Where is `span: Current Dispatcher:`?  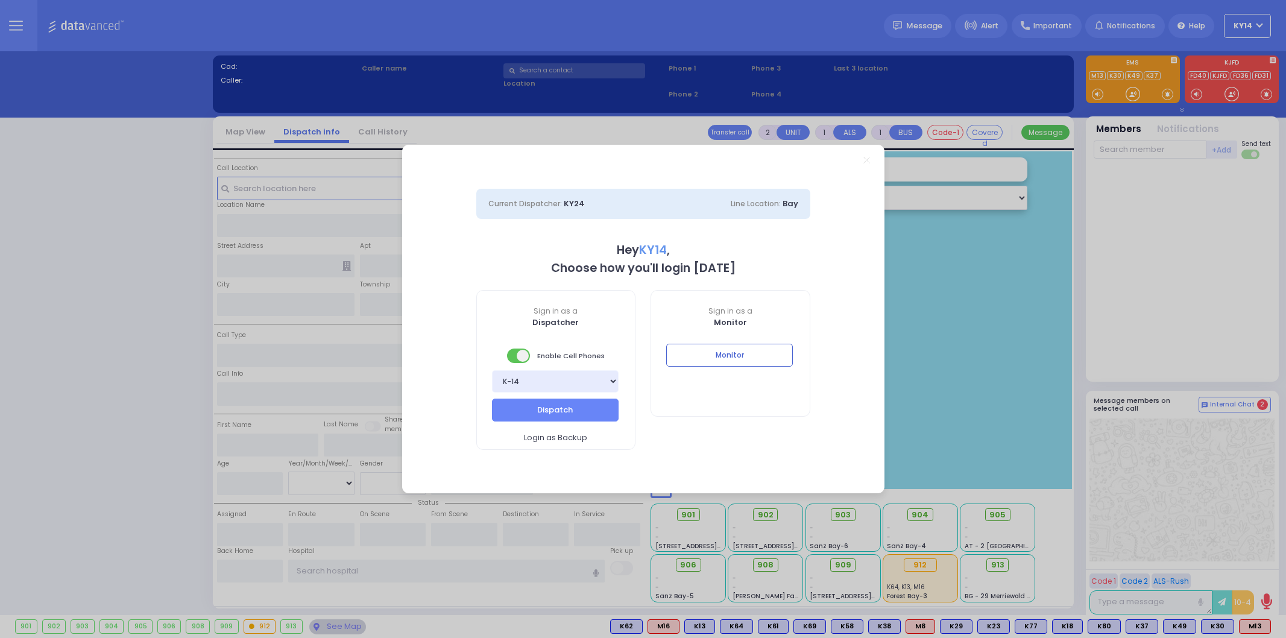 span: Current Dispatcher: is located at coordinates (525, 203).